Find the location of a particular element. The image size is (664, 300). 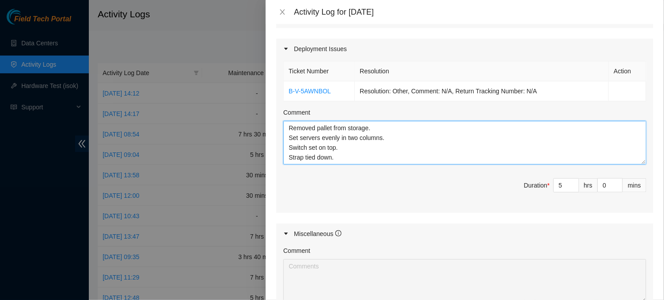

div: hrs is located at coordinates (588, 185).